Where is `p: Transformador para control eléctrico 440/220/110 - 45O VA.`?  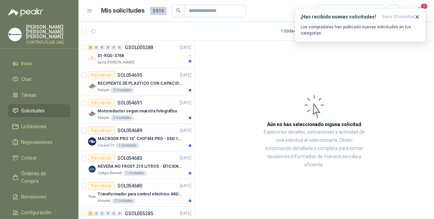 p: Transformador para control eléctrico 440/220/110 - 45O VA. is located at coordinates (140, 194).